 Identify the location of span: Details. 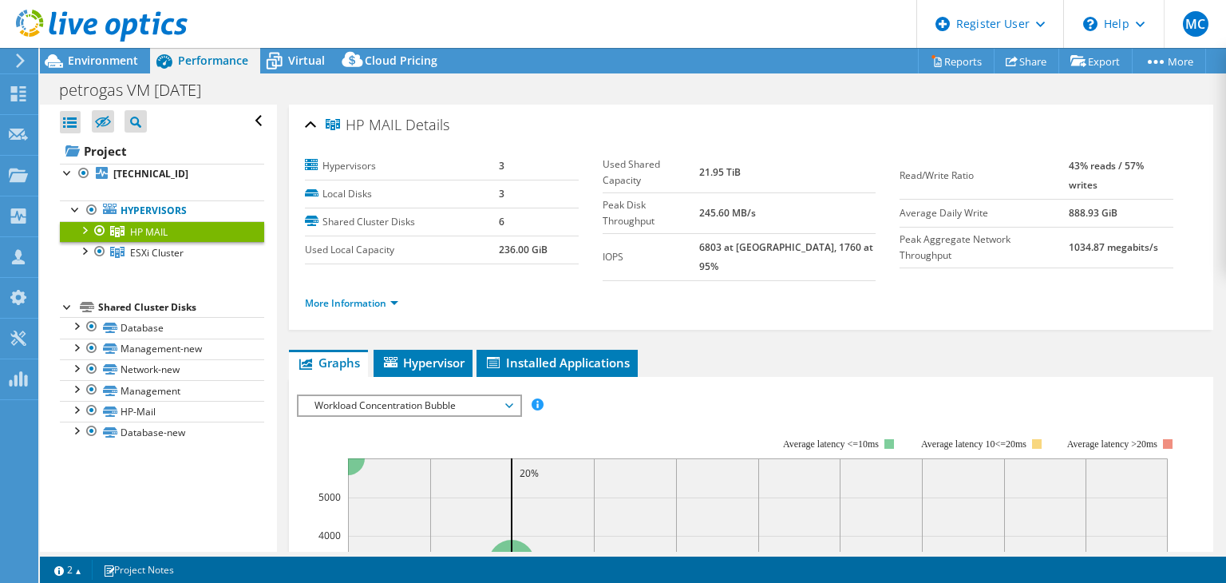
(427, 124).